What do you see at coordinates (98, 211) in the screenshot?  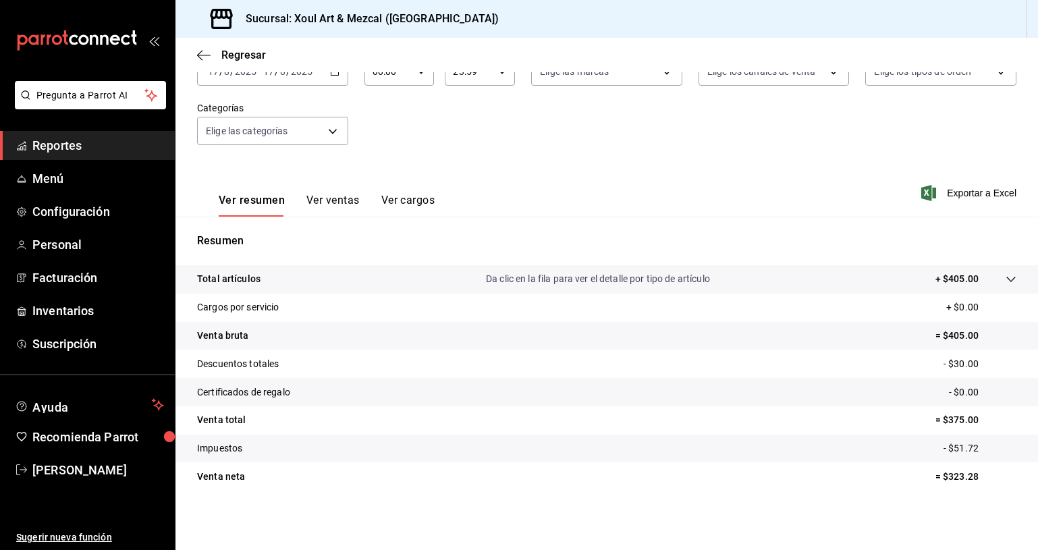 I see `span: Configuración` at bounding box center [98, 211].